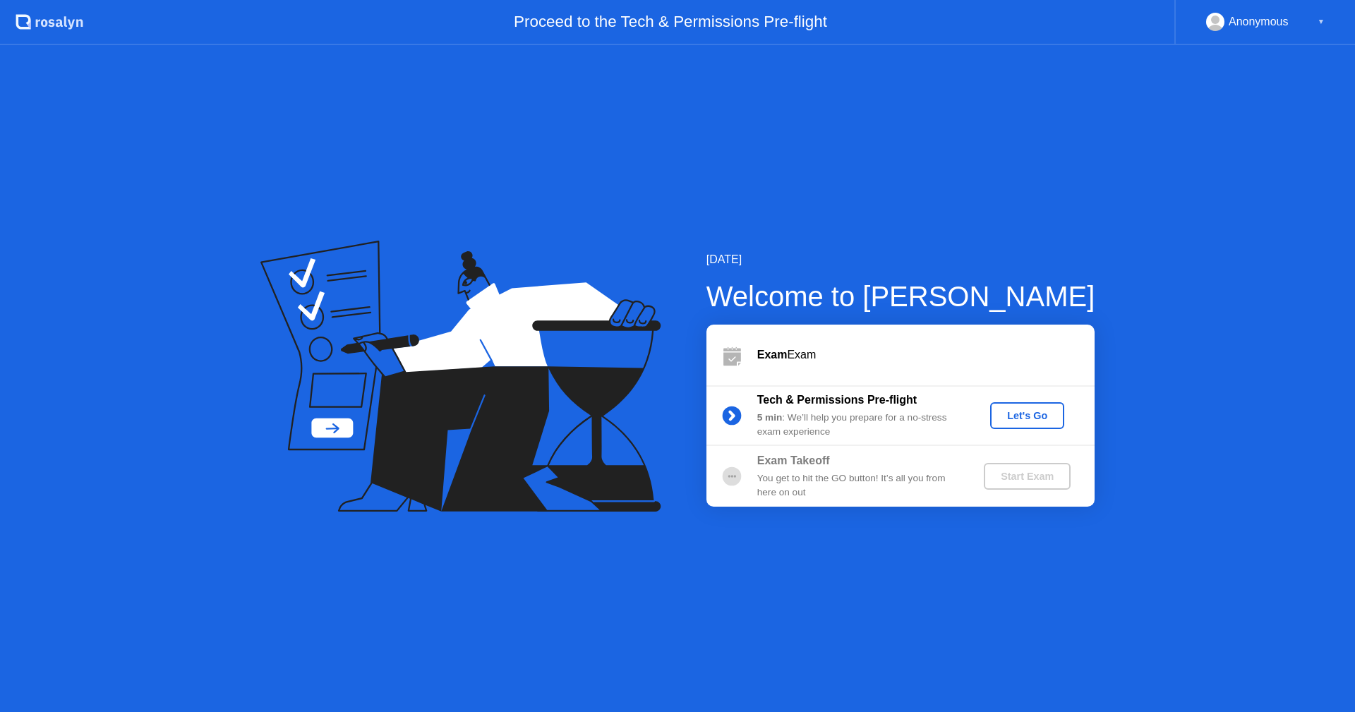  Describe the element at coordinates (1026, 416) in the screenshot. I see `div: Let's Go` at that location.